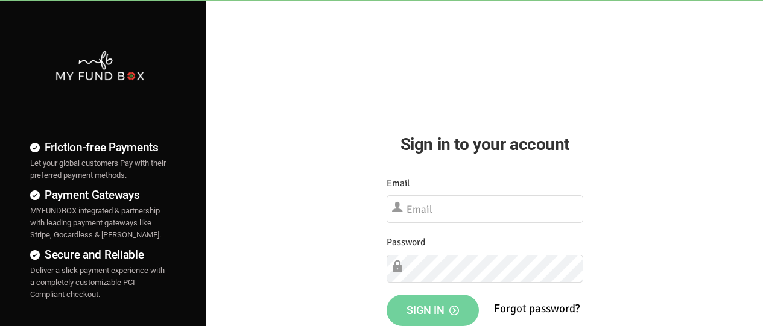 The width and height of the screenshot is (763, 326). I want to click on h4: Secure and Reliable, so click(99, 254).